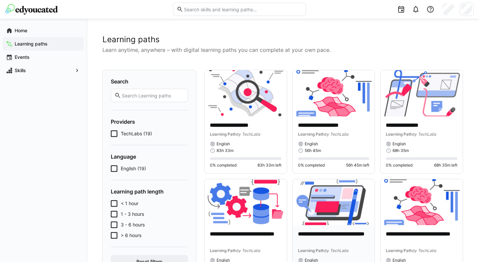 The image size is (479, 262). I want to click on h4: Learning path length, so click(149, 191).